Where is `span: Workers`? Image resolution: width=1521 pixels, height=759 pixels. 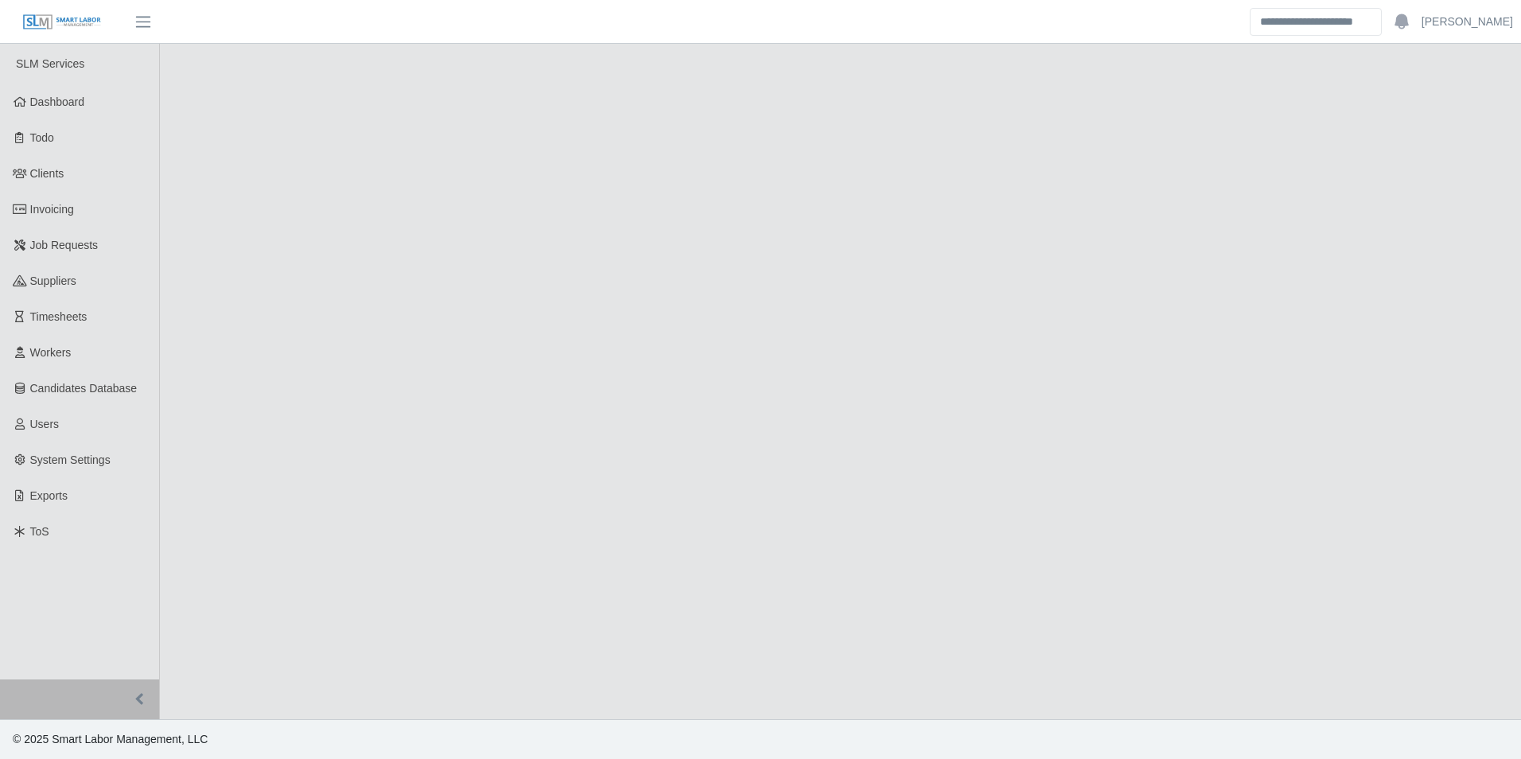 span: Workers is located at coordinates (51, 352).